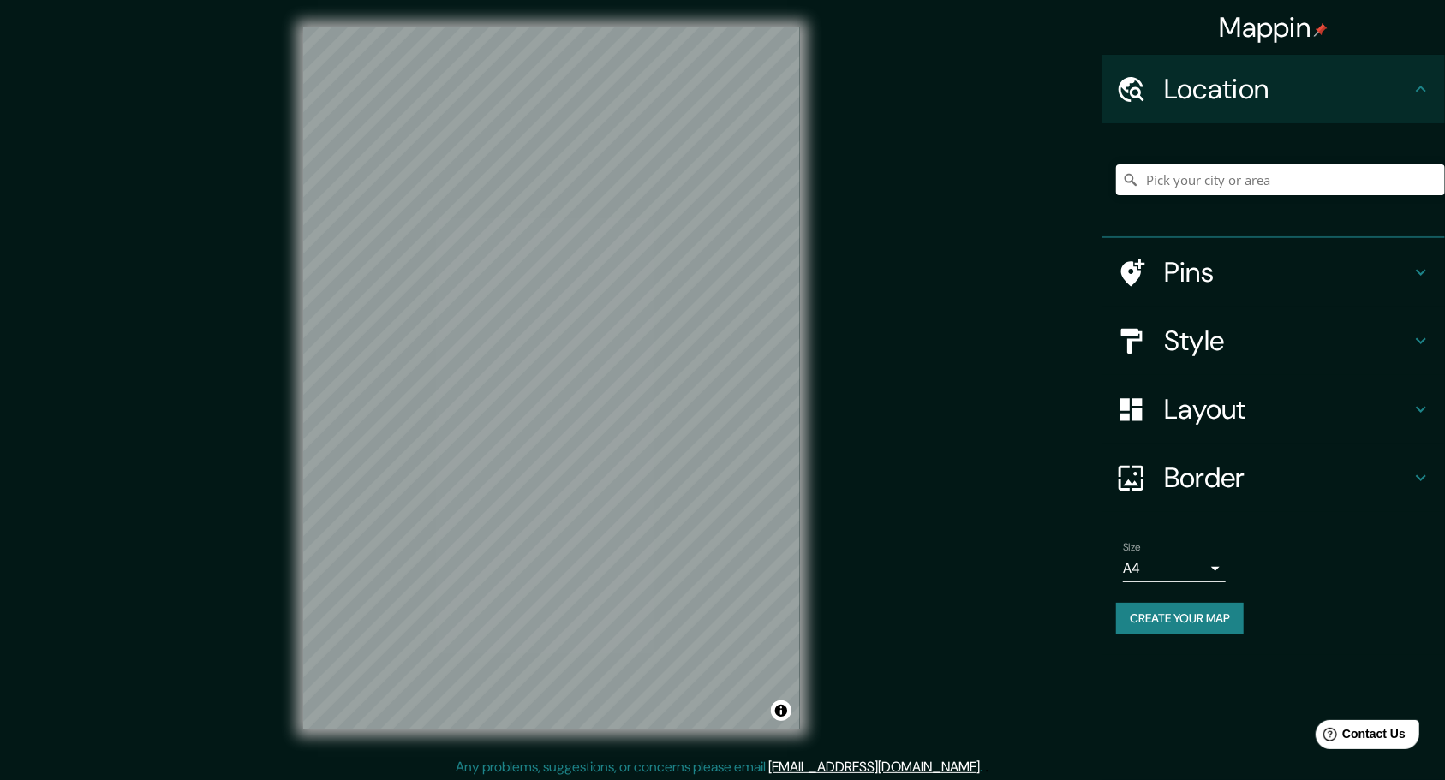 The image size is (1445, 780). What do you see at coordinates (551, 378) in the screenshot?
I see `canvas: Map` at bounding box center [551, 378].